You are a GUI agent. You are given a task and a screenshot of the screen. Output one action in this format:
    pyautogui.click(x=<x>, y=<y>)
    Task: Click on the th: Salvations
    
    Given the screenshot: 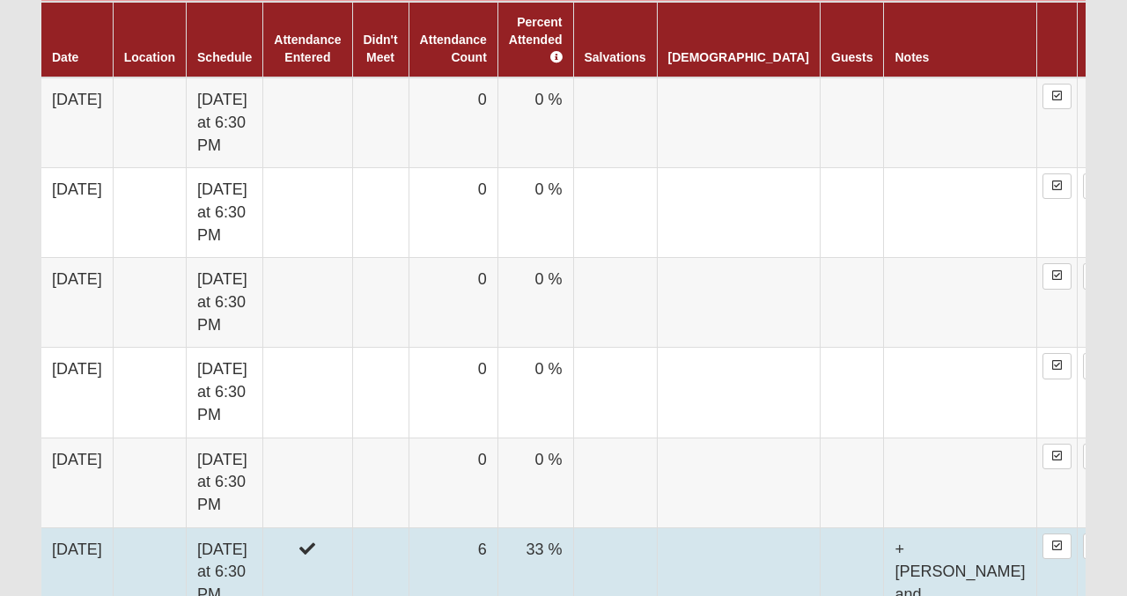 What is the action you would take?
    pyautogui.click(x=614, y=40)
    